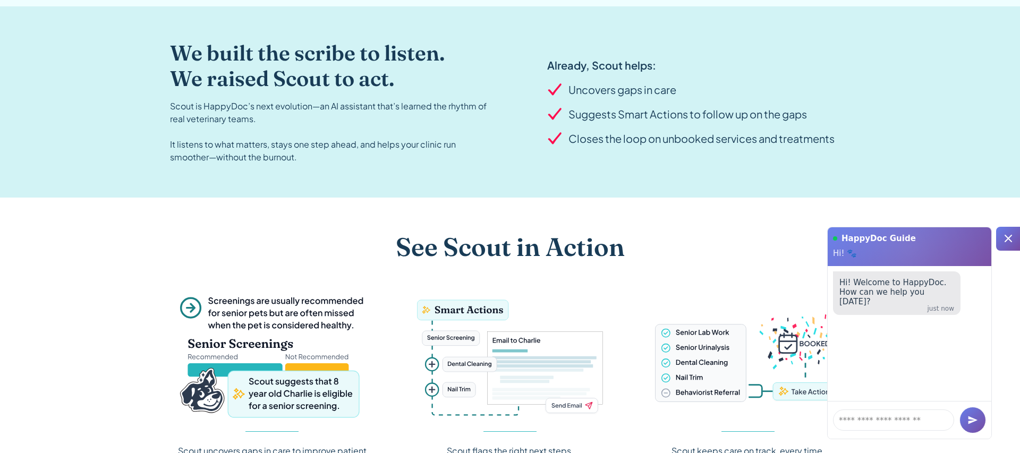 This screenshot has width=1020, height=453. I want to click on div: Closes the loop on unbooked services and treatments, so click(701, 139).